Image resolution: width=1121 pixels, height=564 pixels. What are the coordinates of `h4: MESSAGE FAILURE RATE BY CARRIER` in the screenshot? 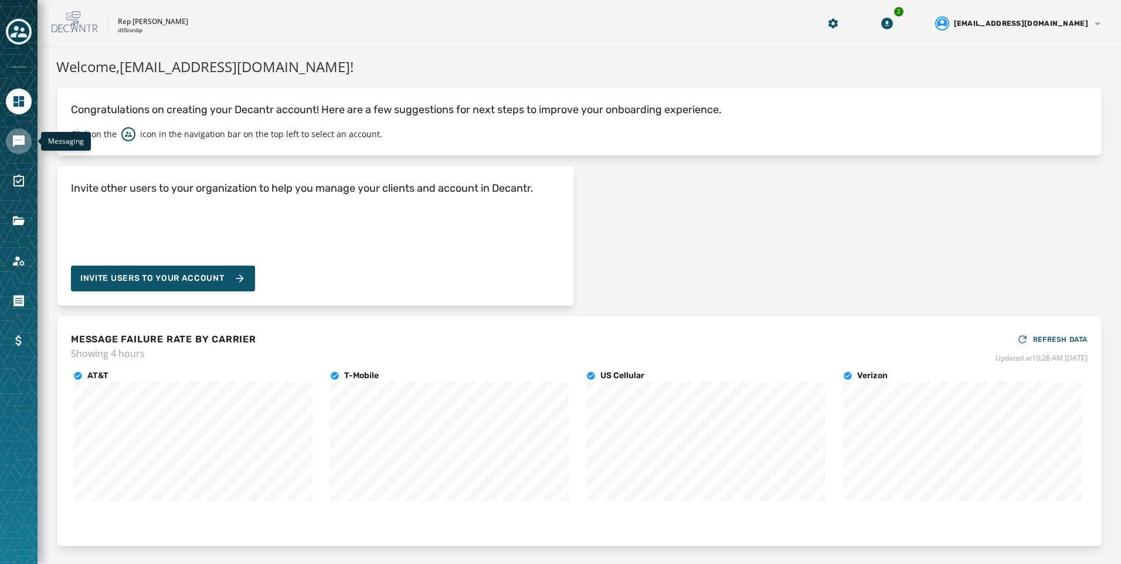 It's located at (164, 339).